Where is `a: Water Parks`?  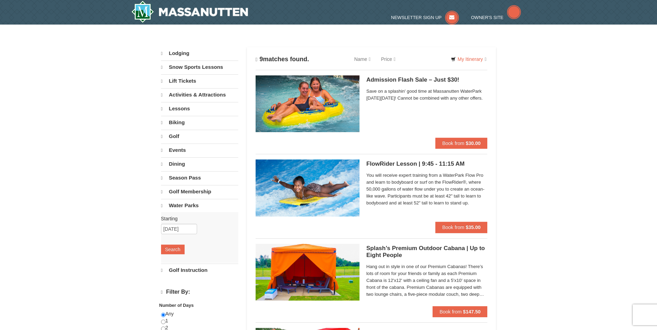
a: Water Parks is located at coordinates (200, 206).